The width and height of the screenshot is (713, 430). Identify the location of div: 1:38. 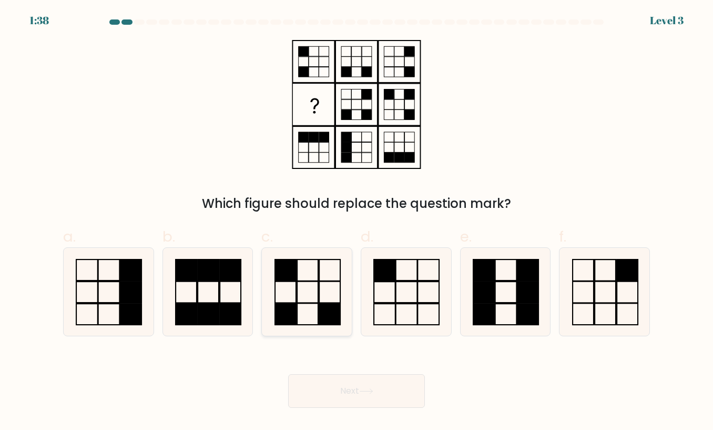
(39, 21).